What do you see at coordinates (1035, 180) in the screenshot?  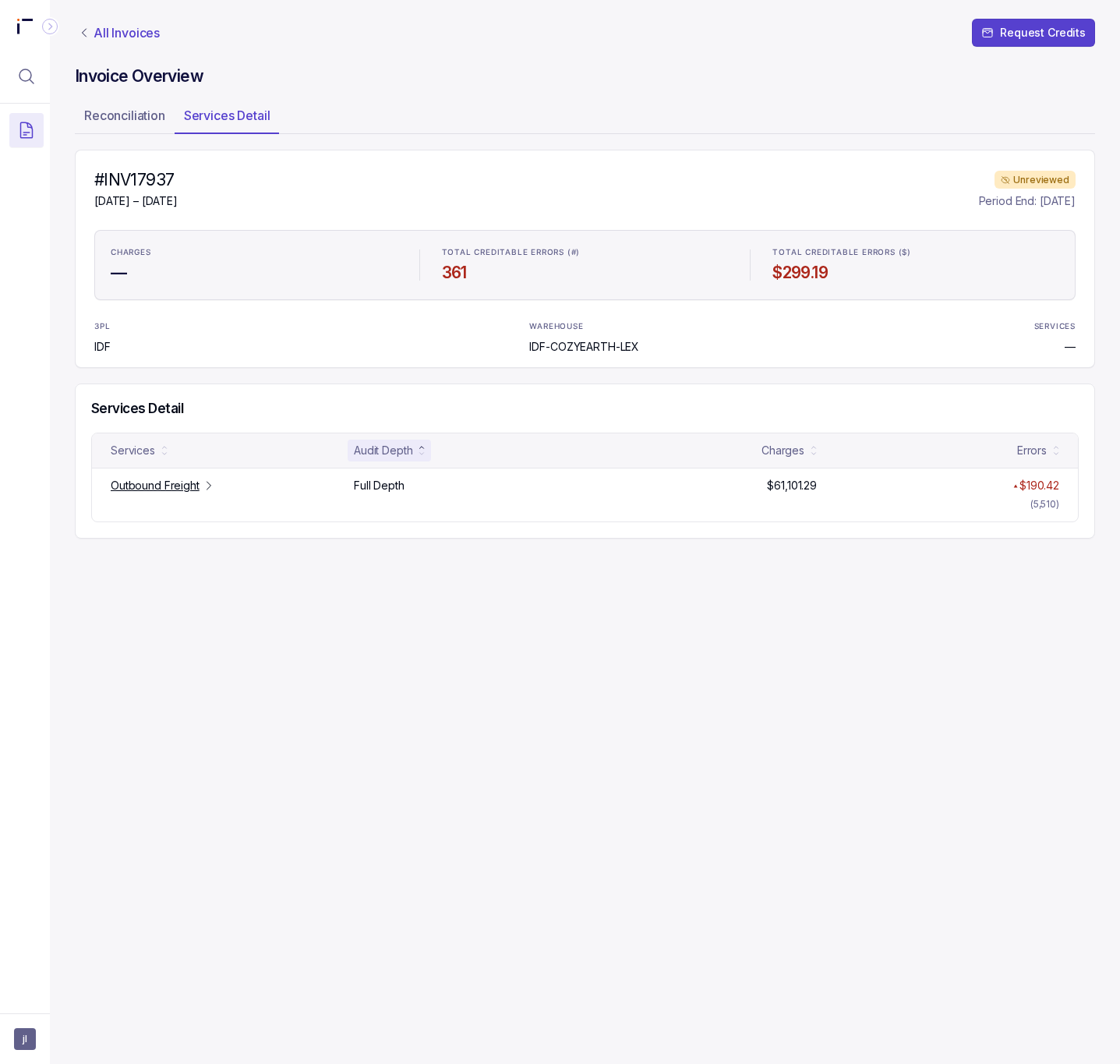 I see `div: Unreviewed` at bounding box center [1035, 180].